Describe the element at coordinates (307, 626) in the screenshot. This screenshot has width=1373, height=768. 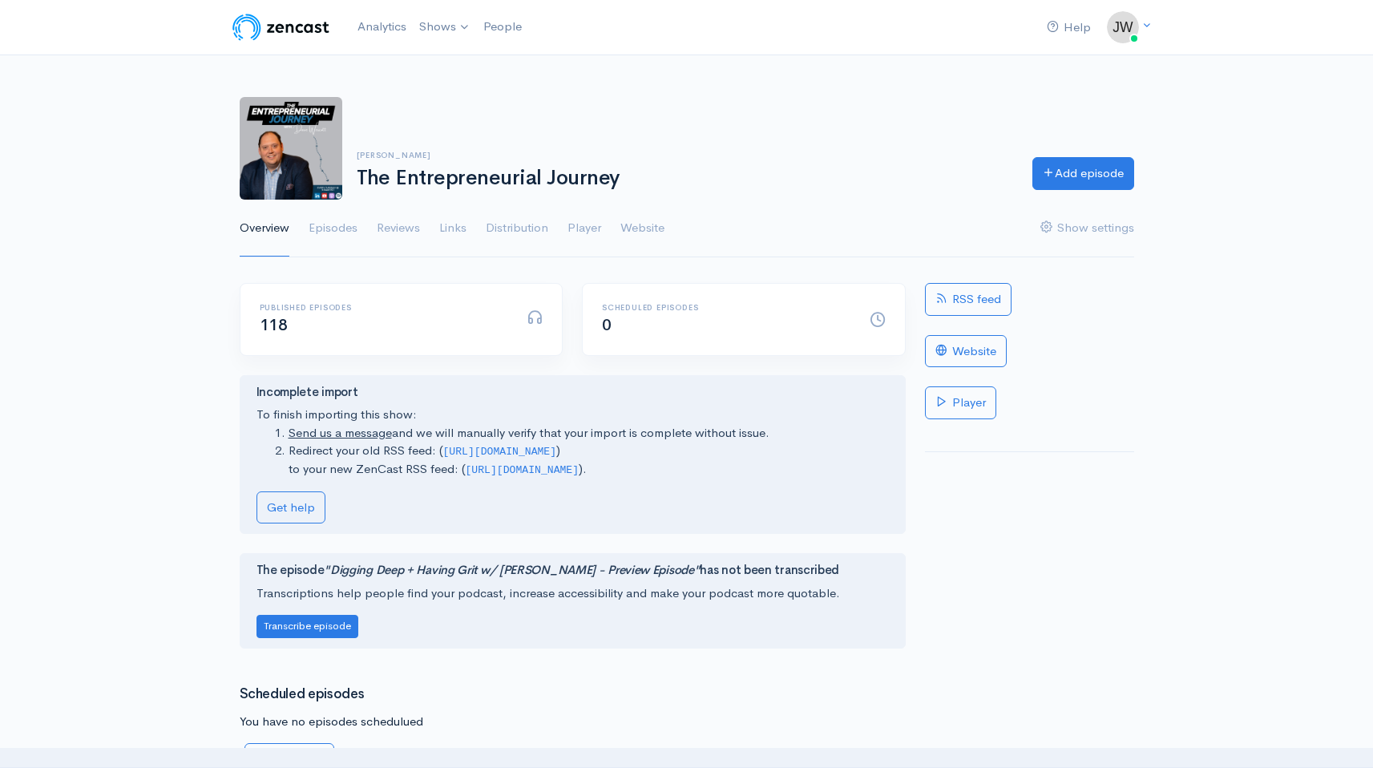
I see `button: Transcribe episode` at that location.